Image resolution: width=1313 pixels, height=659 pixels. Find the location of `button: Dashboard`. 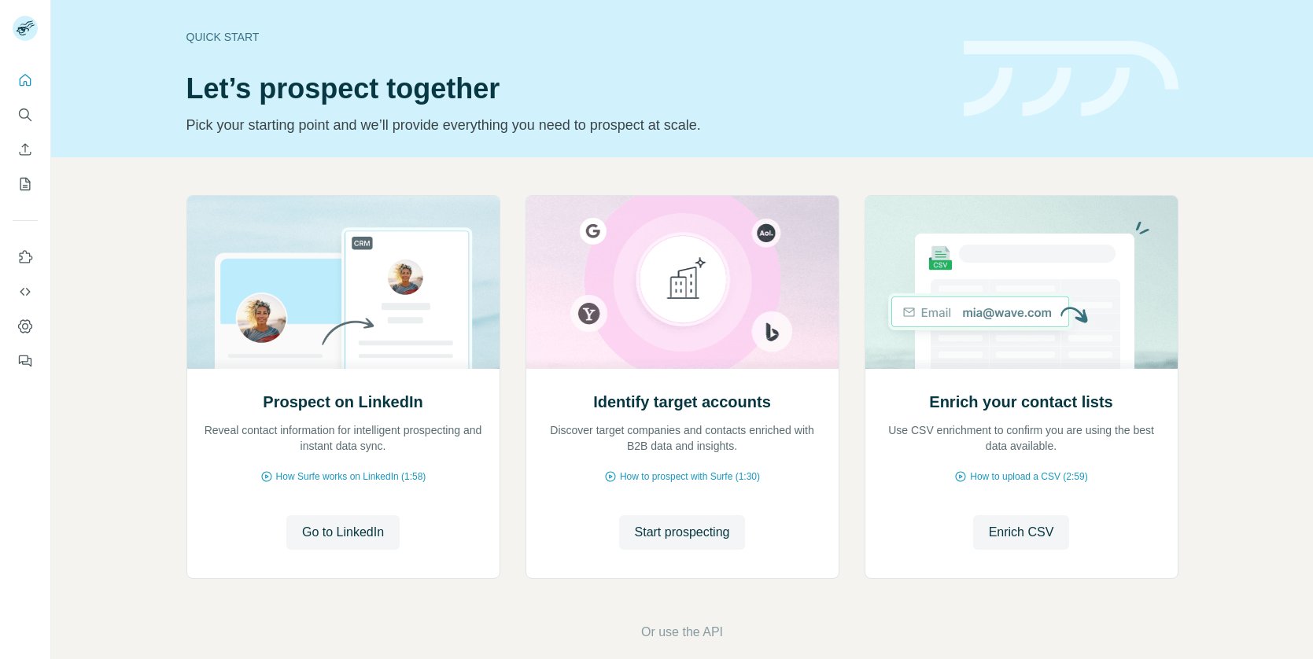

button: Dashboard is located at coordinates (25, 326).